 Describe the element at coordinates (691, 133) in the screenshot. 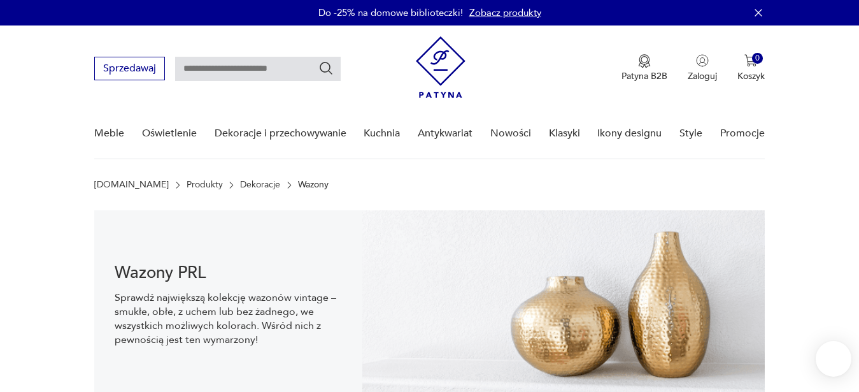

I see `a: Style` at that location.